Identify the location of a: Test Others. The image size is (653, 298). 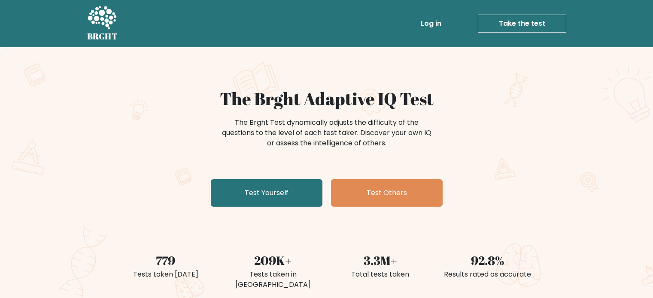
(387, 193).